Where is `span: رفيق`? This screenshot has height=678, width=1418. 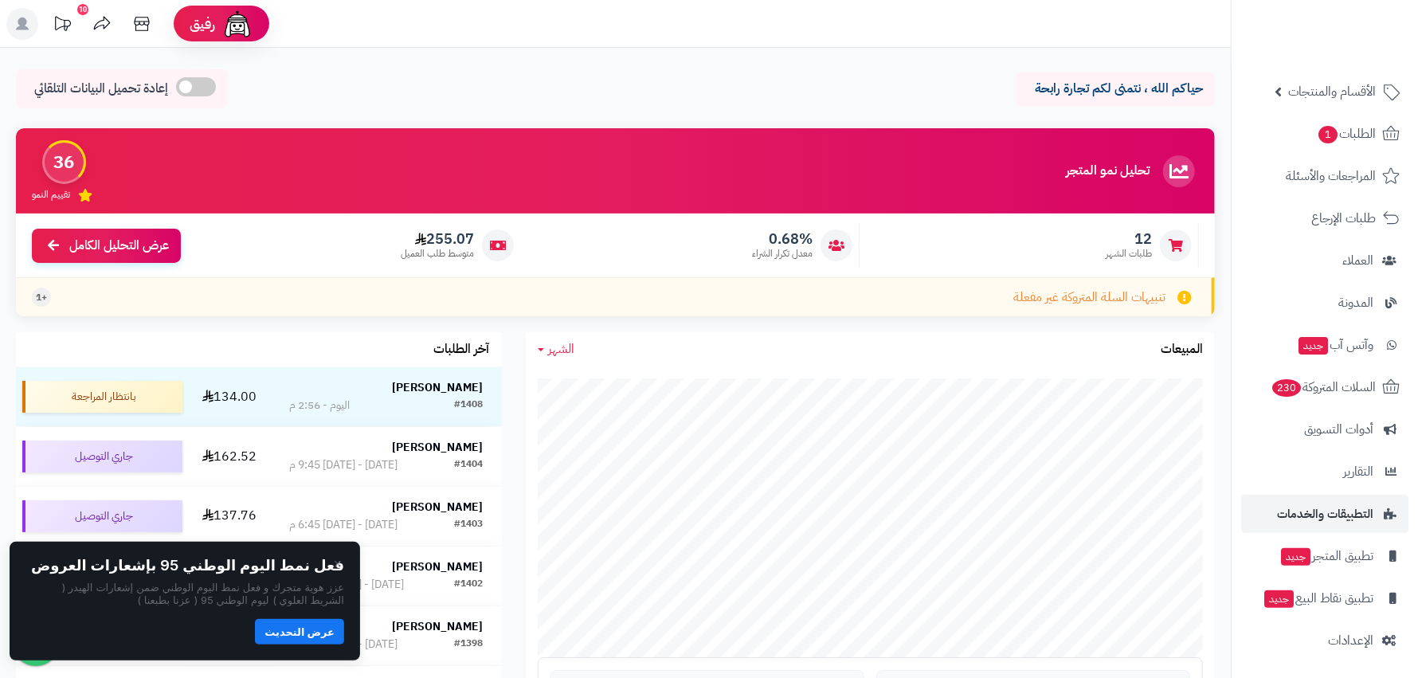 span: رفيق is located at coordinates (202, 24).